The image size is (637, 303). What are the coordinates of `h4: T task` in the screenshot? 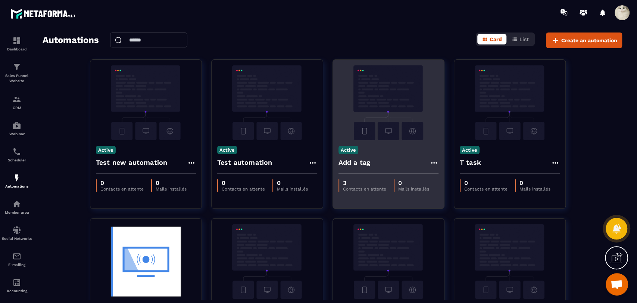 It's located at (470, 162).